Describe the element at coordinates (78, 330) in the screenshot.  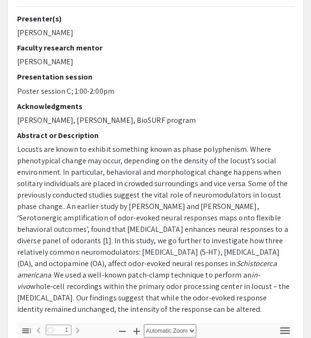
I see `button: Next Page` at that location.